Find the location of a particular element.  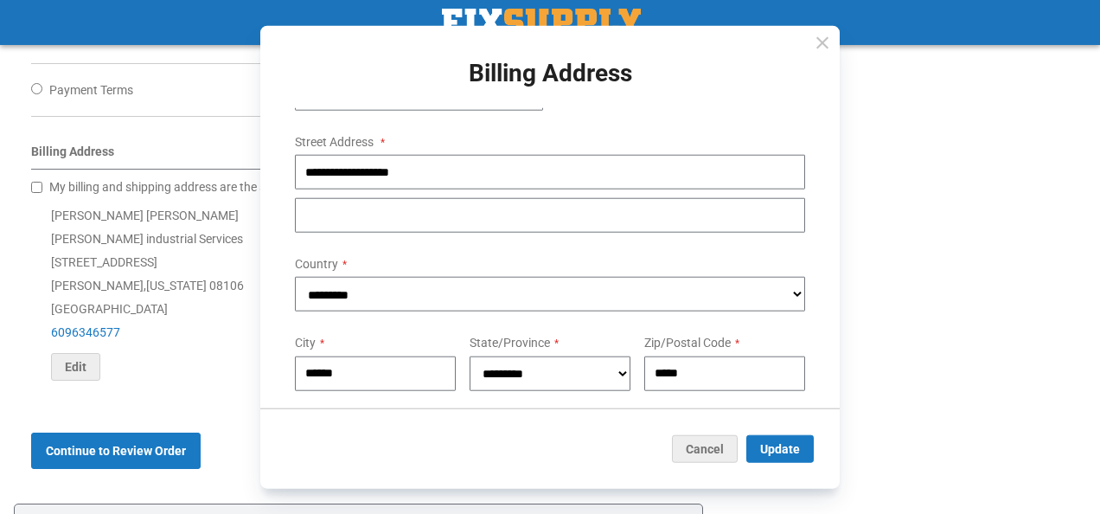

a: 6096346577 is located at coordinates (86, 332).